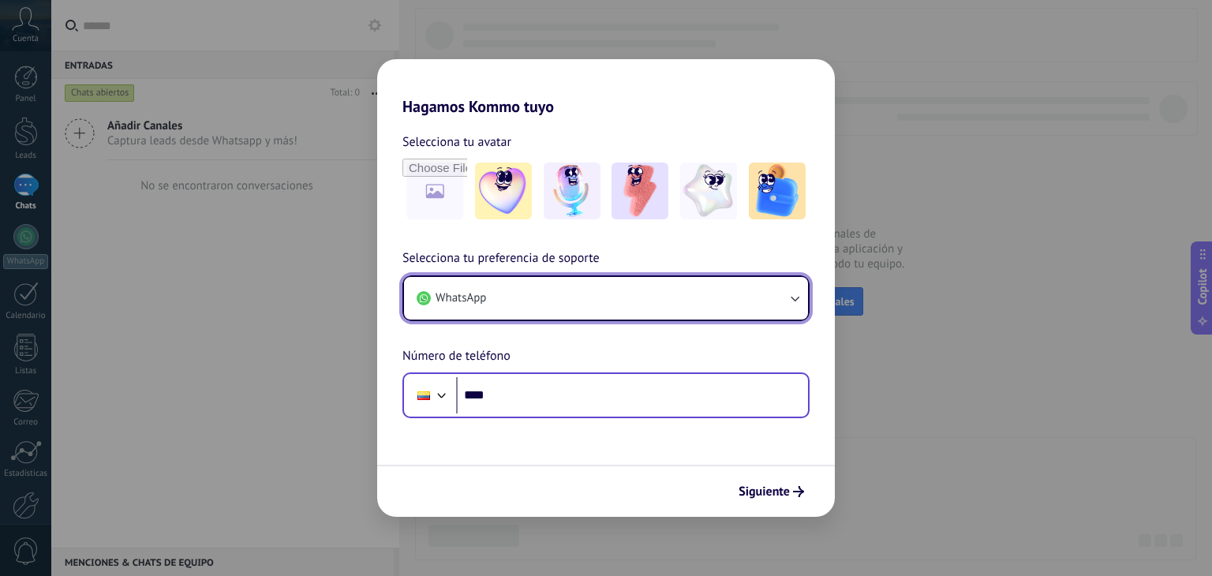  I want to click on img: -2.jpeg, so click(572, 191).